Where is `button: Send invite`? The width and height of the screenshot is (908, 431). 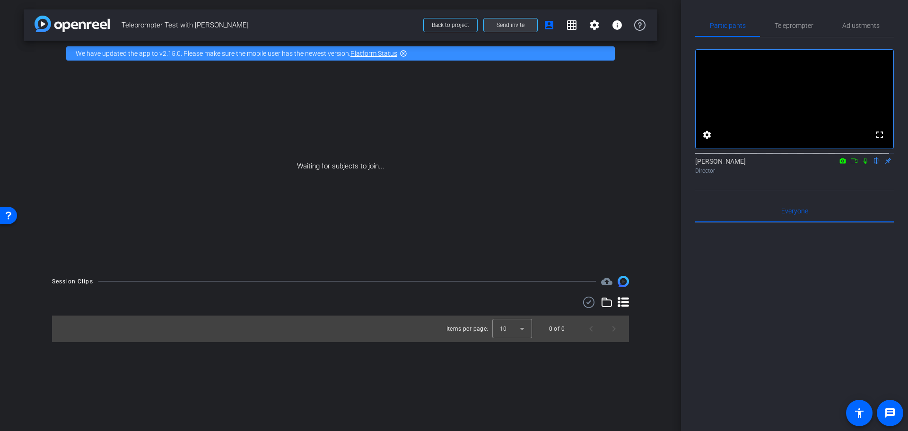 button: Send invite is located at coordinates (510, 25).